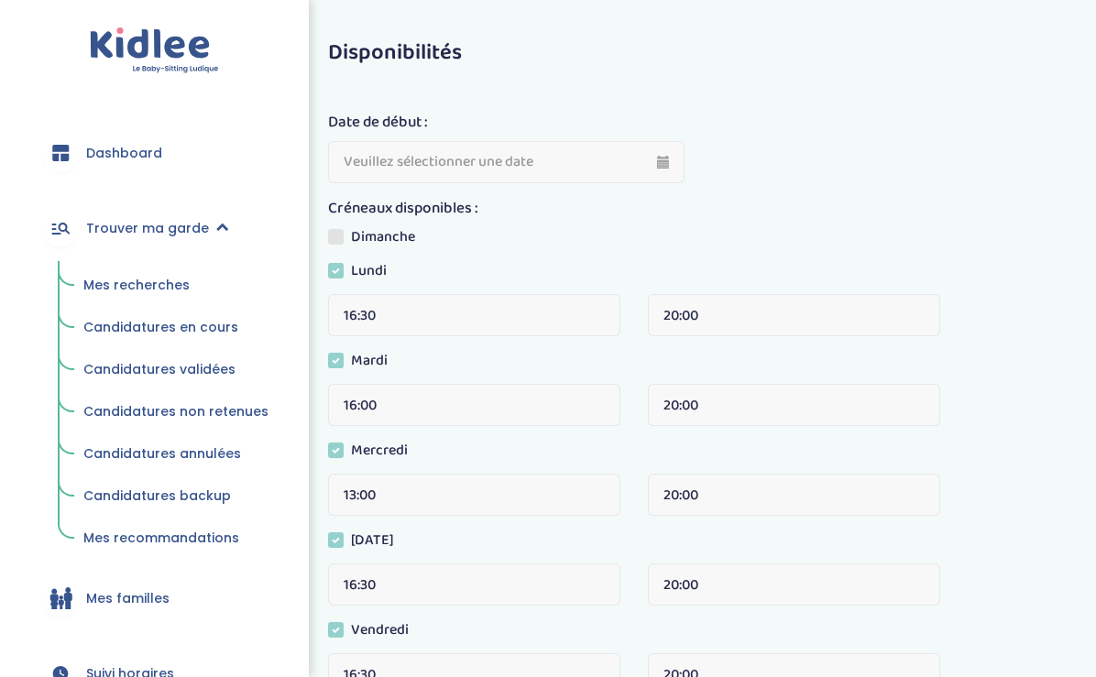  Describe the element at coordinates (147, 228) in the screenshot. I see `span: Trouver ma garde` at that location.